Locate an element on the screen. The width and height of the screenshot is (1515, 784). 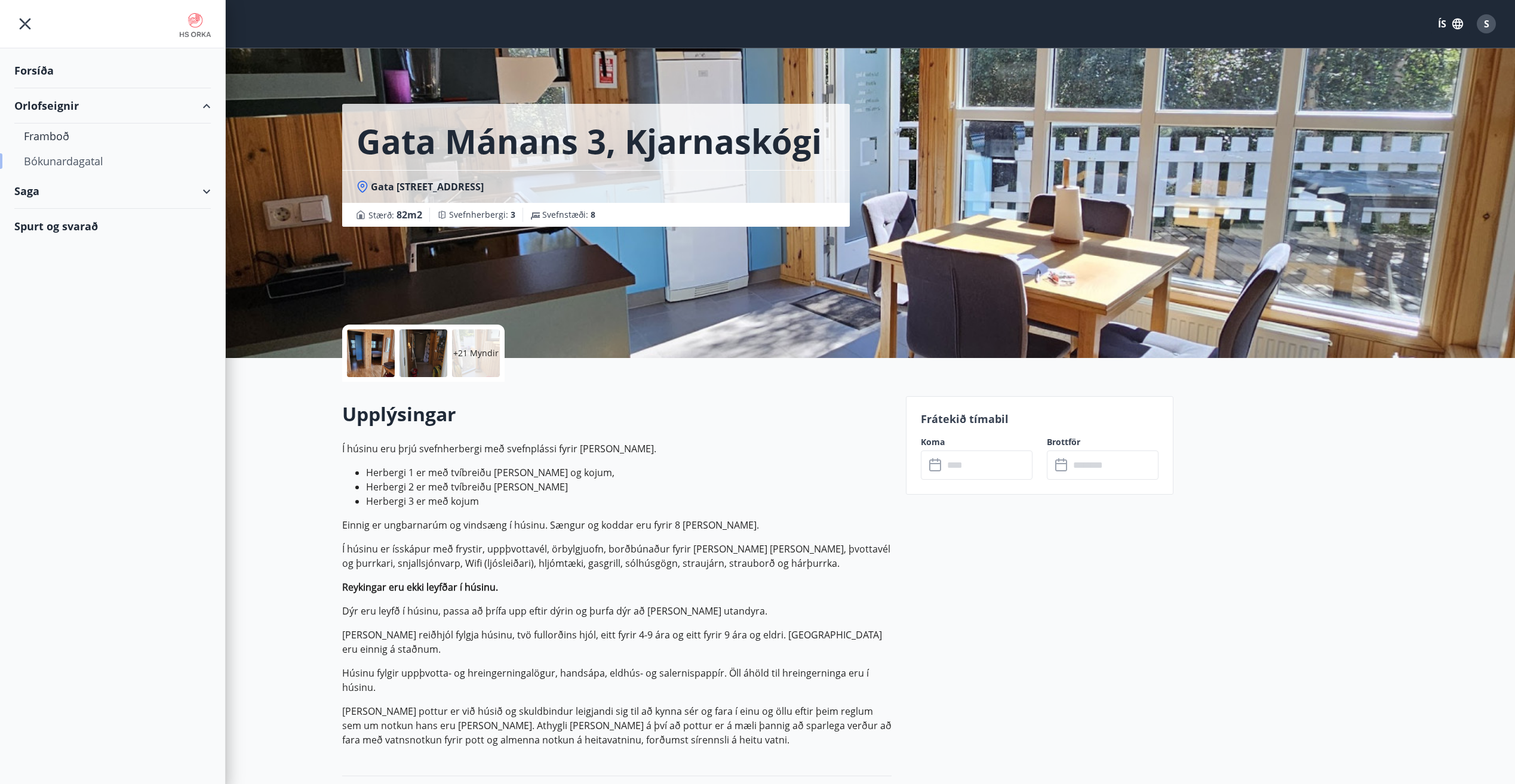
span: 3 is located at coordinates (513, 215).